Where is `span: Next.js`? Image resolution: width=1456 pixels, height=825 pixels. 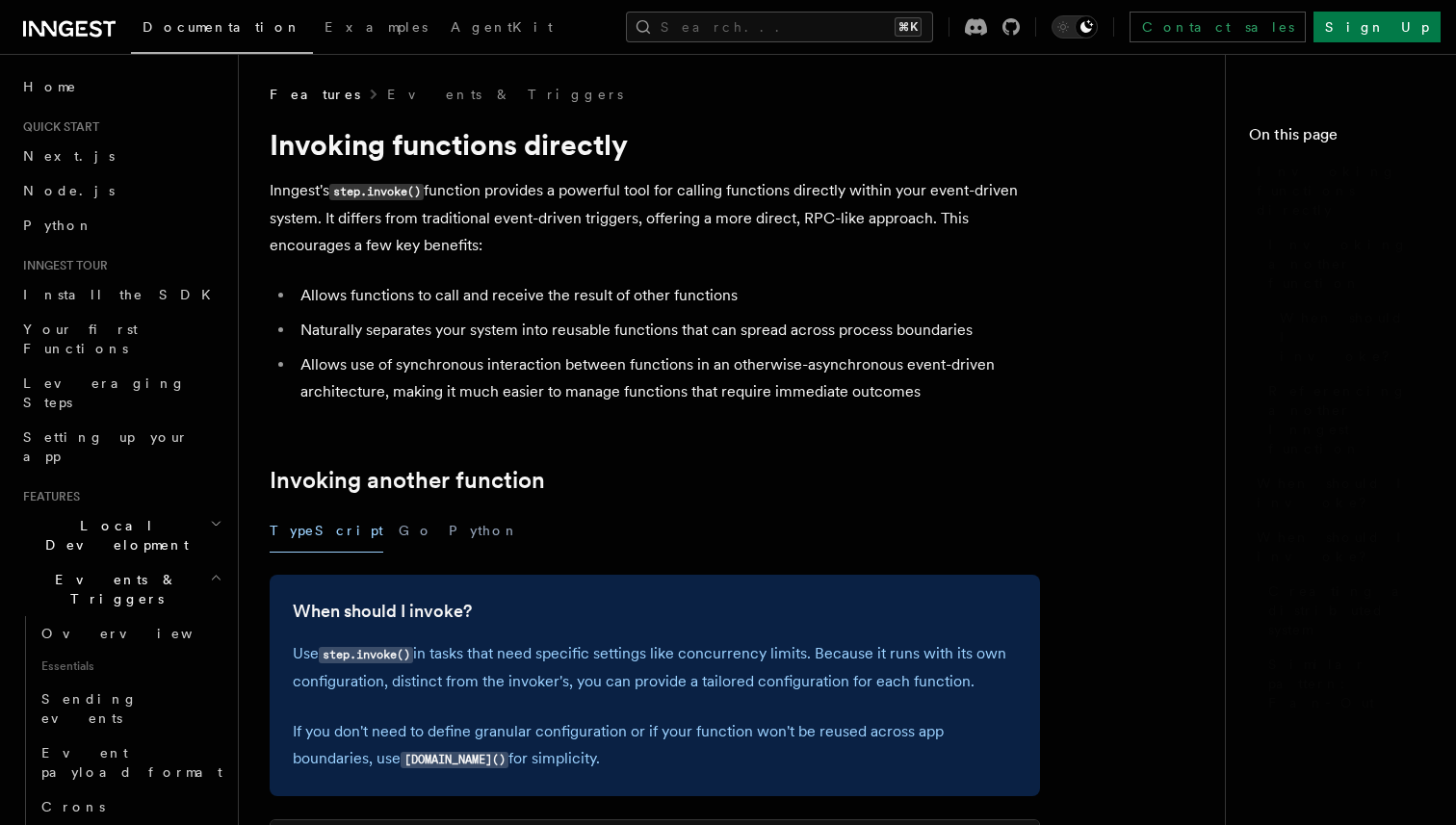
span: Next.js is located at coordinates (69, 156).